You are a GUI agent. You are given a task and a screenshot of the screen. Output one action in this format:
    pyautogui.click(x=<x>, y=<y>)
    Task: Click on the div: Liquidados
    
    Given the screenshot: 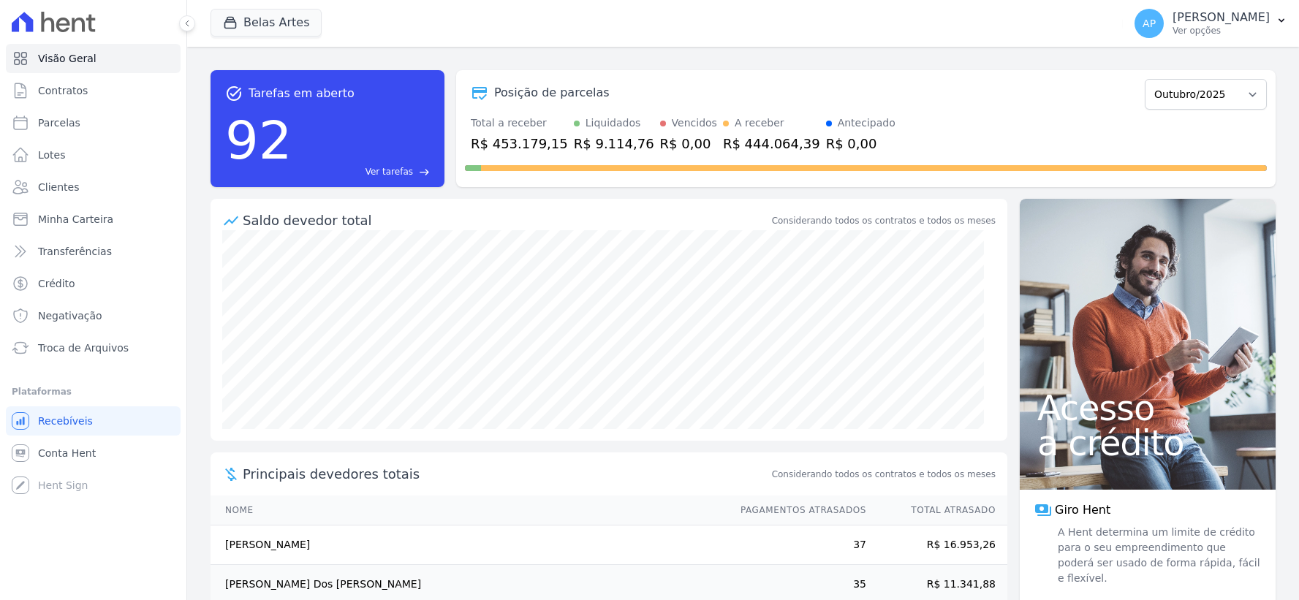 What is the action you would take?
    pyautogui.click(x=613, y=123)
    